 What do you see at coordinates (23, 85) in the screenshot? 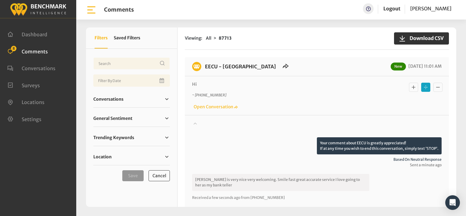
I see `a: Surveys` at bounding box center [23, 85].